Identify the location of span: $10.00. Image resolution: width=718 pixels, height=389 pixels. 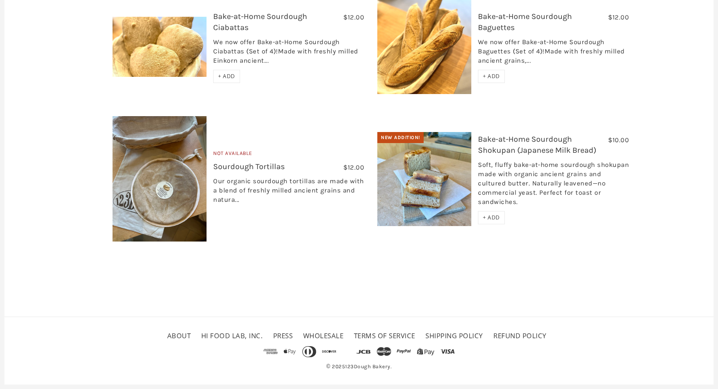
(618, 140).